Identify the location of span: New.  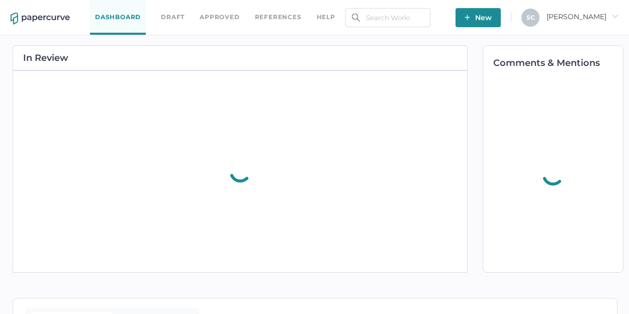
(478, 18).